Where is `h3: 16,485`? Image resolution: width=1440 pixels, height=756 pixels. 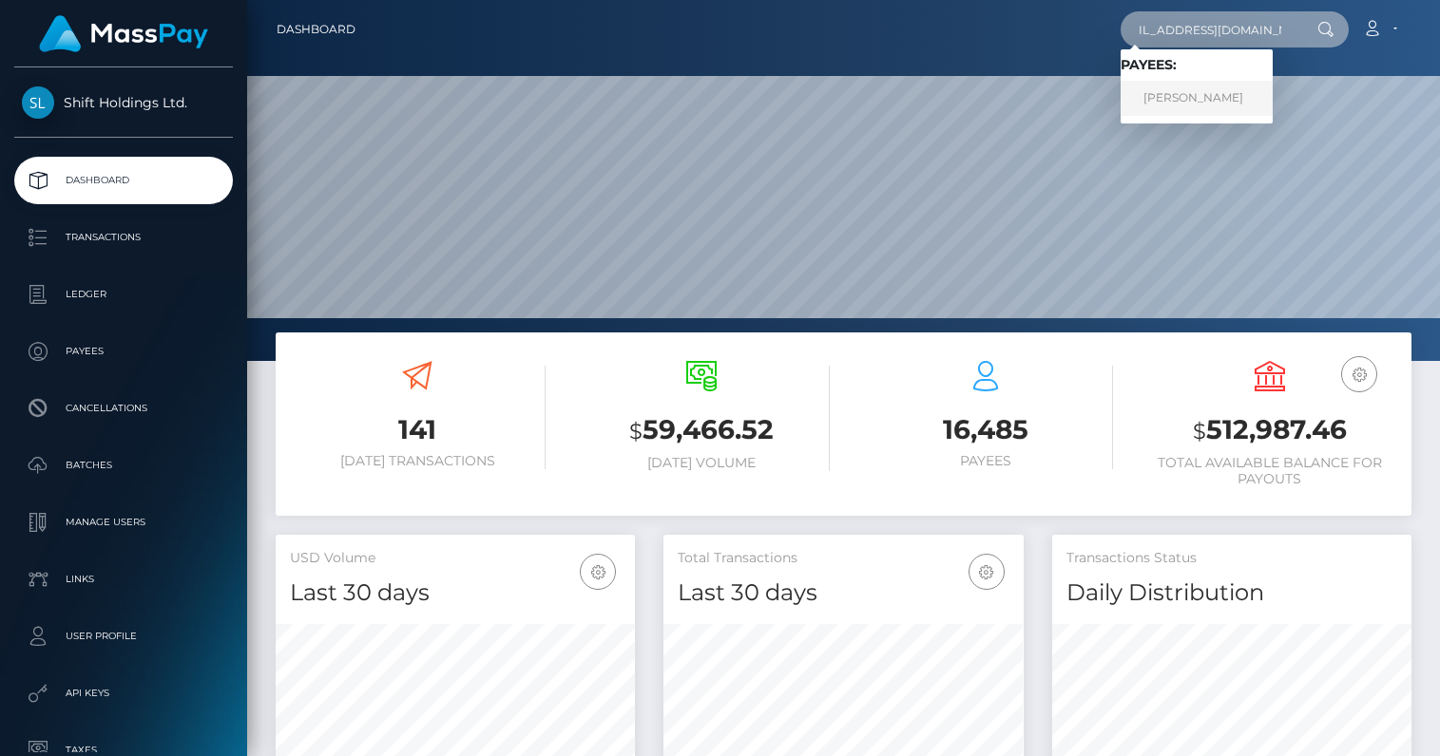
h3: 16,485 is located at coordinates (985, 430).